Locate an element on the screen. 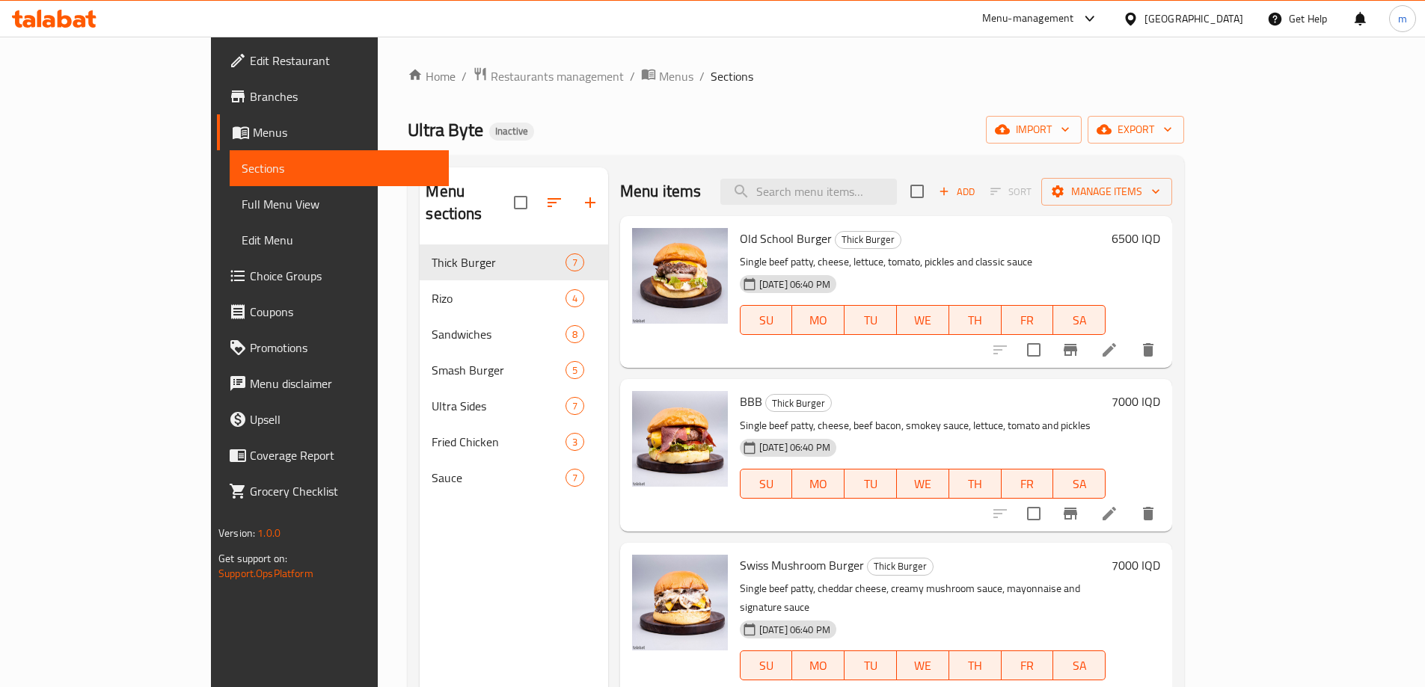 The height and width of the screenshot is (687, 1425). span: Swiss Mushroom Burger is located at coordinates (802, 565).